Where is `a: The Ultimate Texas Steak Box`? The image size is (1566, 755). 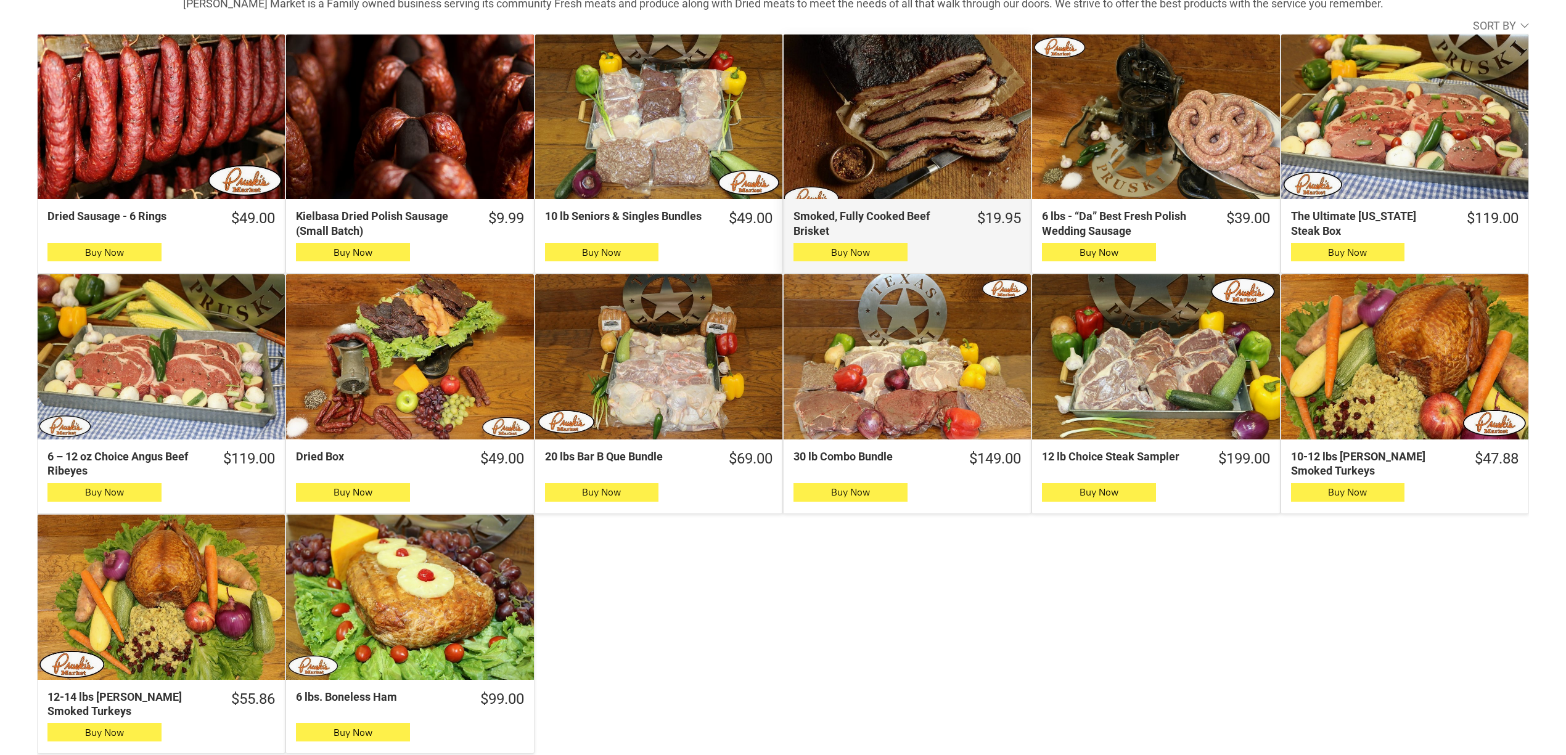 a: The Ultimate Texas Steak Box is located at coordinates (1404, 117).